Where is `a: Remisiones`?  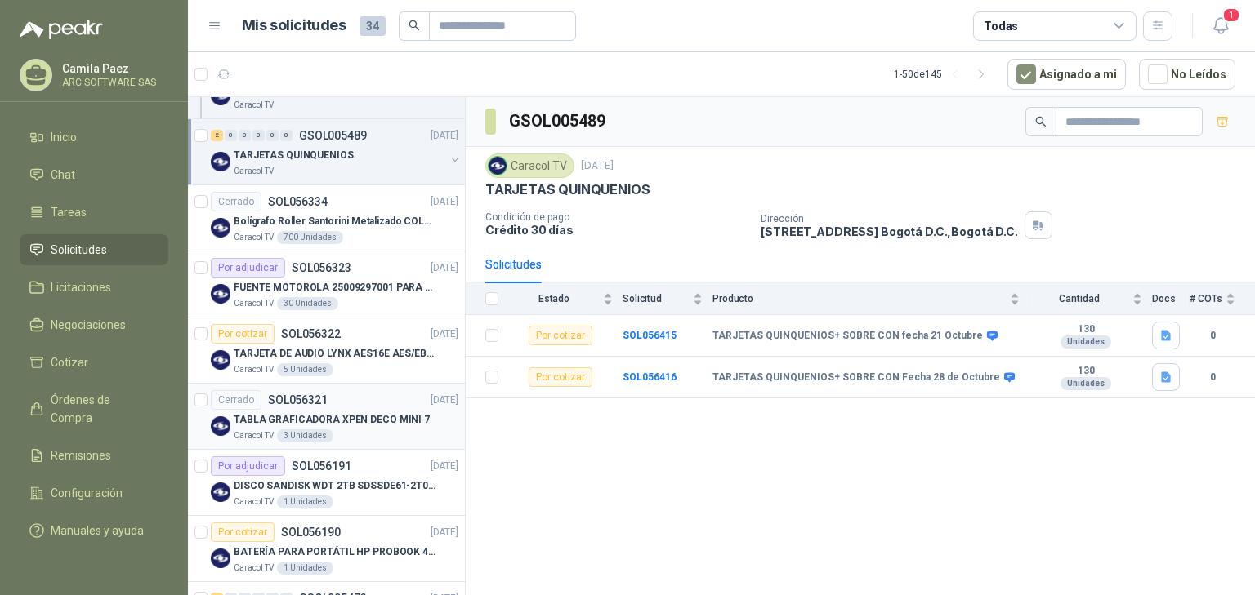 a: Remisiones is located at coordinates (94, 456).